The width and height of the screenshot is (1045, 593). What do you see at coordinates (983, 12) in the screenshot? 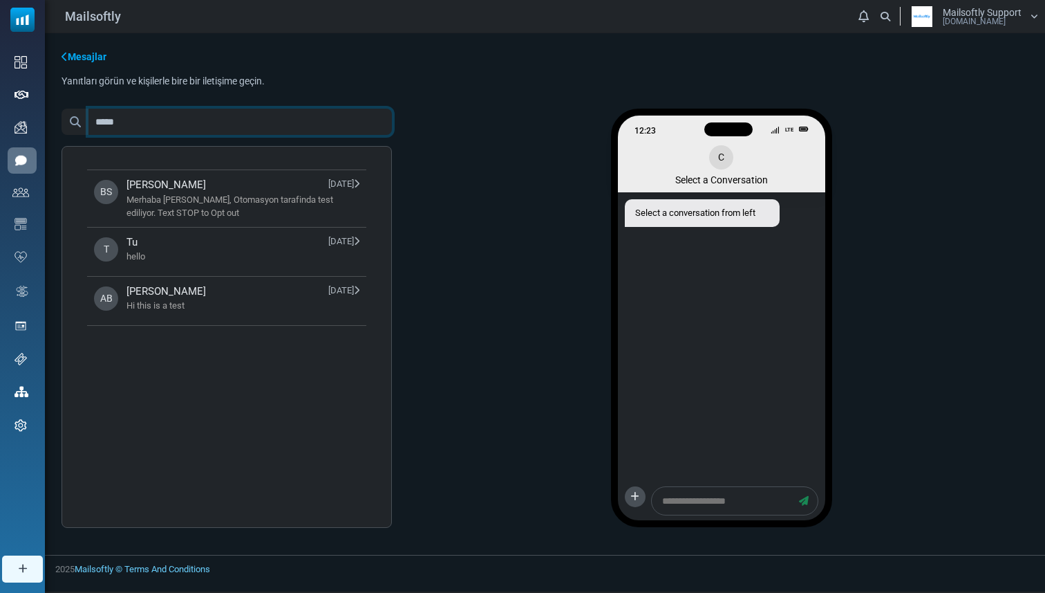
I see `span: Mailsoftly Support` at bounding box center [983, 12].